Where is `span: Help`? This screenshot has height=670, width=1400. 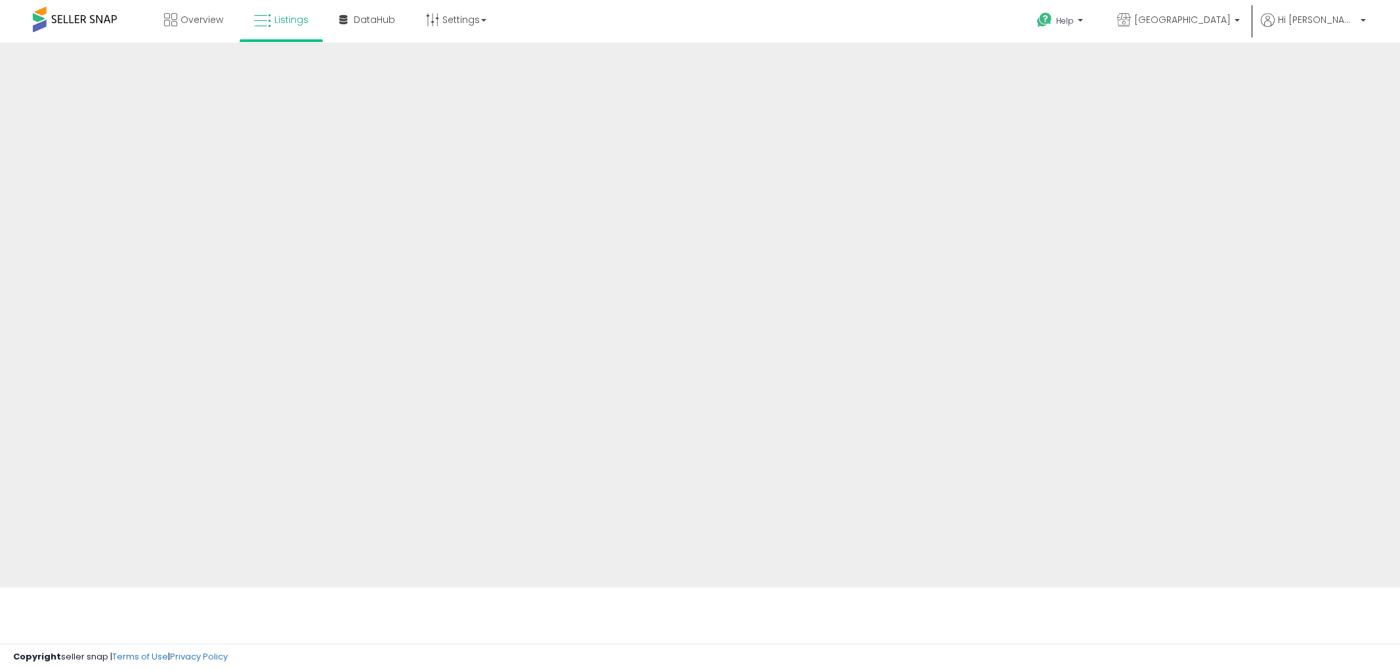
span: Help is located at coordinates (1065, 20).